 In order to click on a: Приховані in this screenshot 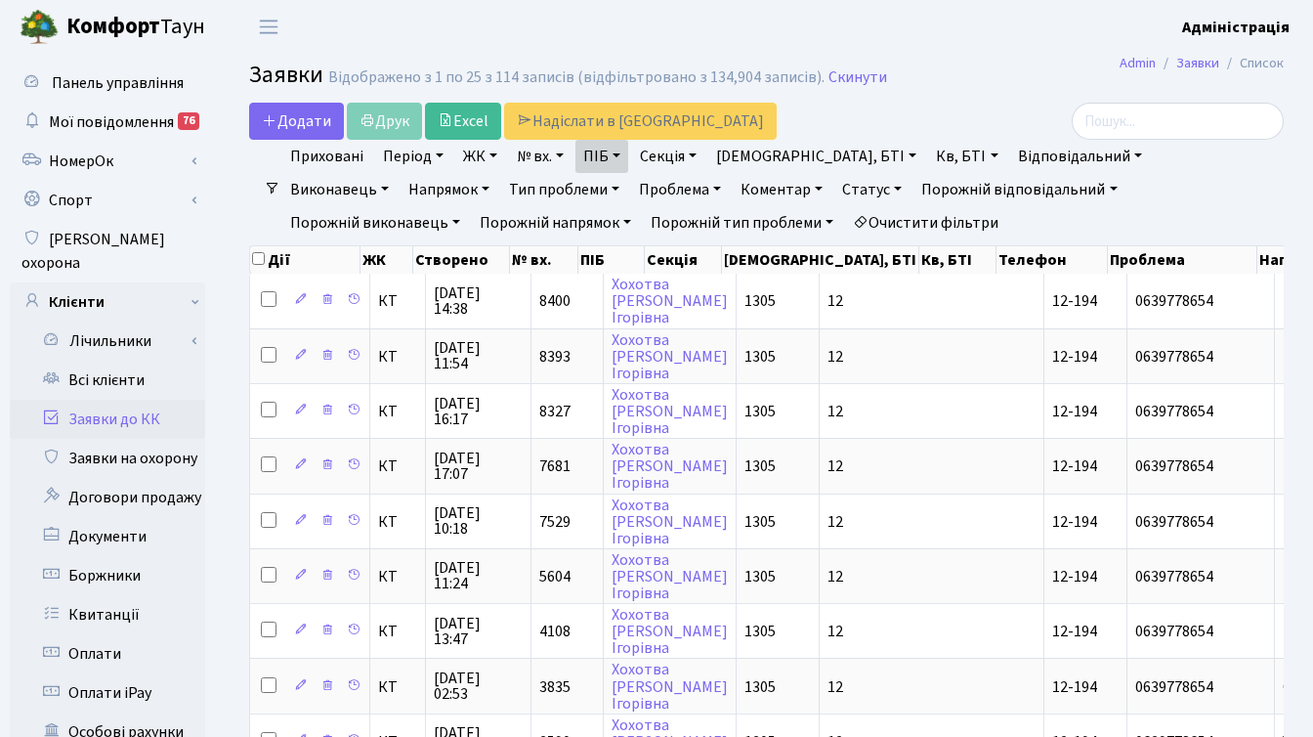, I will do `click(326, 156)`.